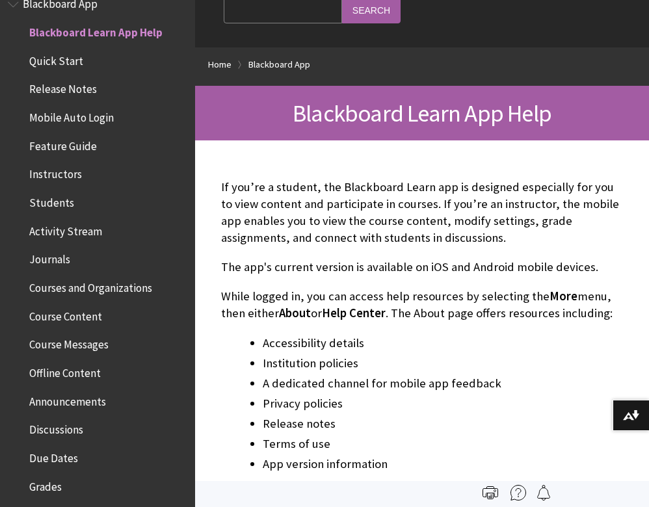 Image resolution: width=649 pixels, height=507 pixels. I want to click on img: Print, so click(490, 493).